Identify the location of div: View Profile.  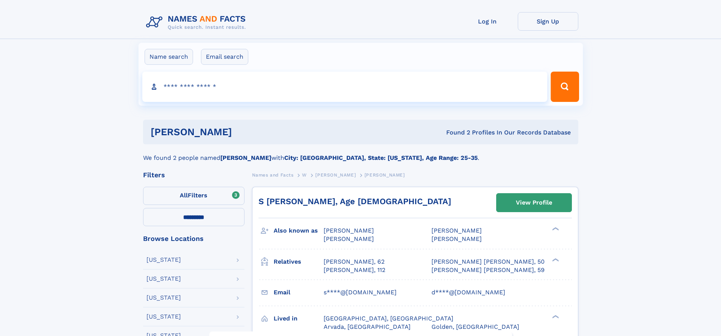
(534, 203).